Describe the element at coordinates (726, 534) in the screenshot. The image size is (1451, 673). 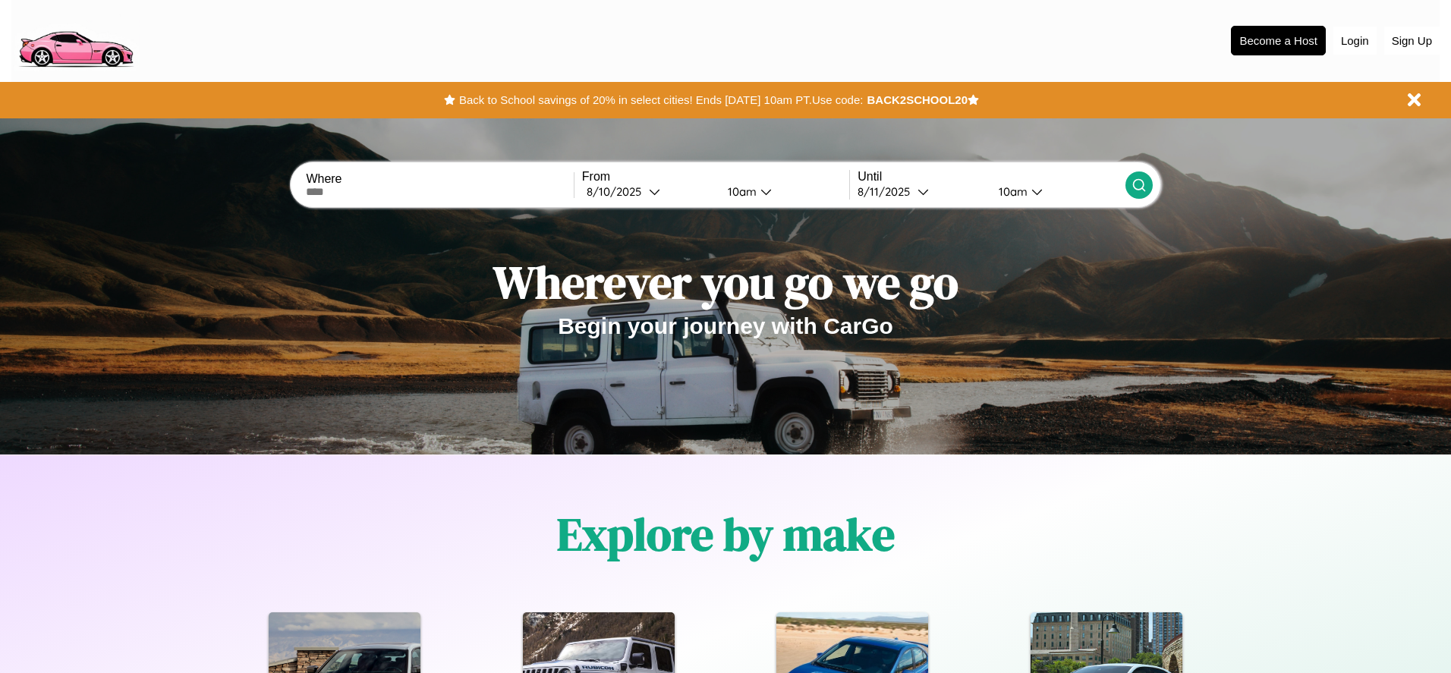
I see `h1: Explore by make` at that location.